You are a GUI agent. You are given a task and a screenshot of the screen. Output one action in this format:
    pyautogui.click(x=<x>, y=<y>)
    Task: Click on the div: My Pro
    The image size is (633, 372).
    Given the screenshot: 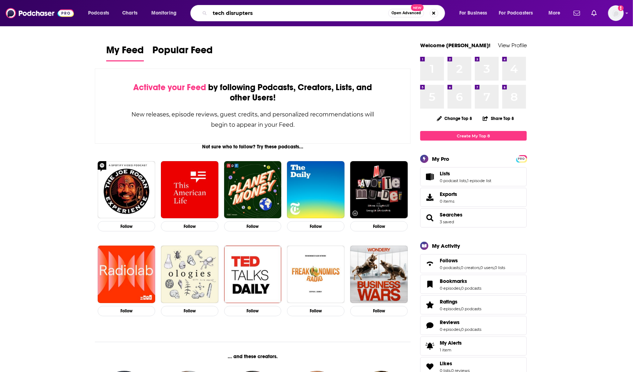 What is the action you would take?
    pyautogui.click(x=441, y=159)
    